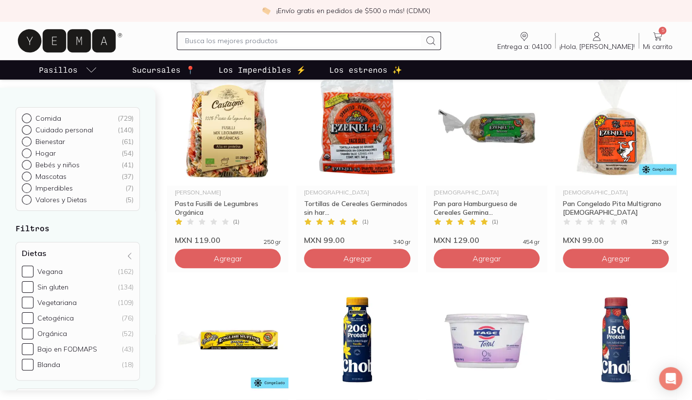  I want to click on span: MXN 119.00, so click(198, 240).